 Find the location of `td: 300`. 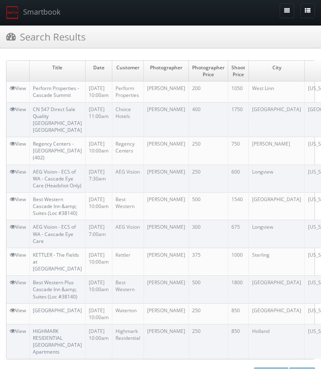

td: 300 is located at coordinates (208, 234).